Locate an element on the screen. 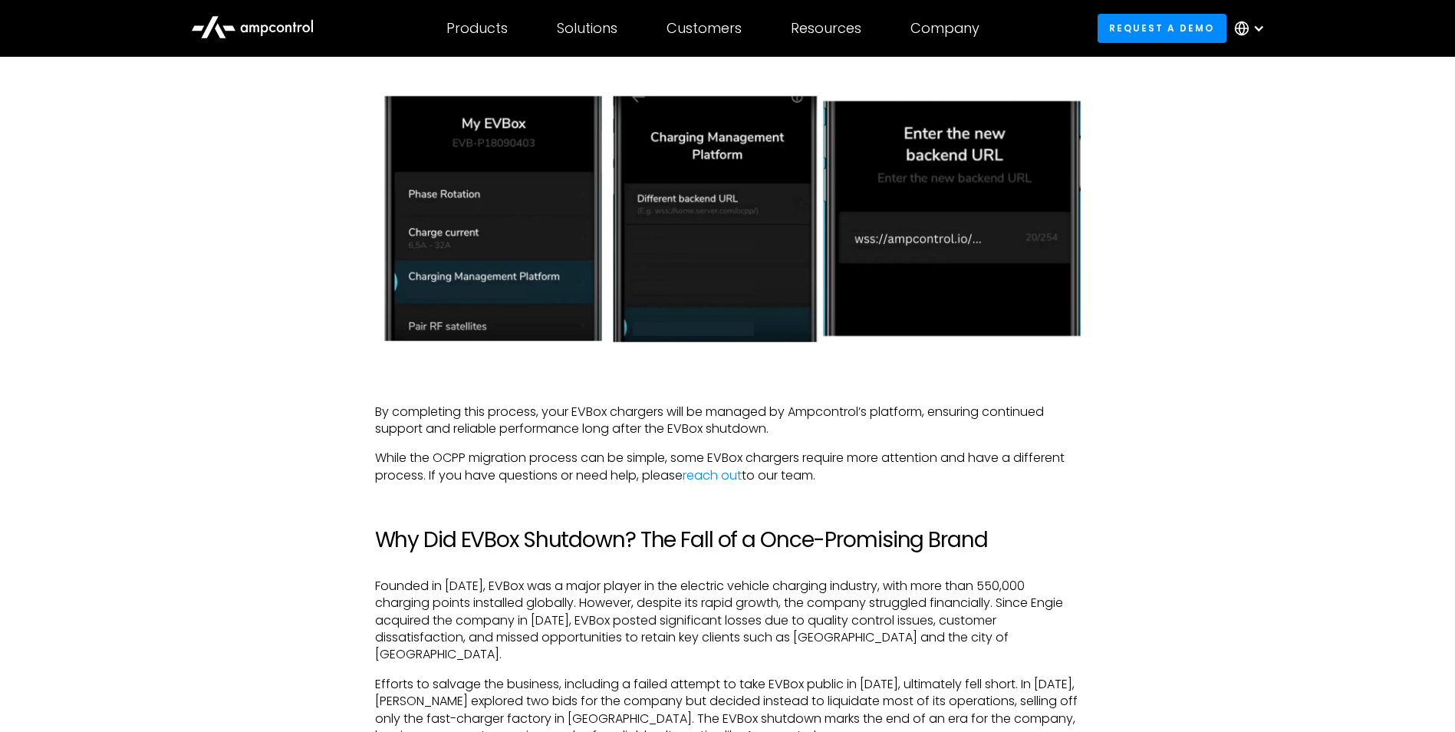  img: How to change OCPP URL of EVBox charger and Everon is located at coordinates (728, 216).